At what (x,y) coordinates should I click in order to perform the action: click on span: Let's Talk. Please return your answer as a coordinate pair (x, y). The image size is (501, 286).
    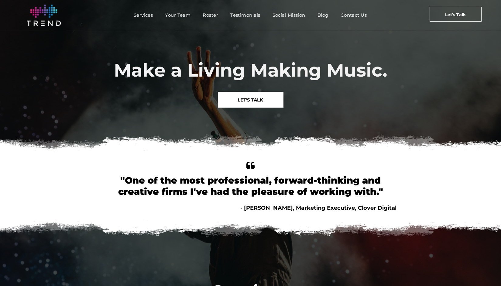
    Looking at the image, I should click on (456, 15).